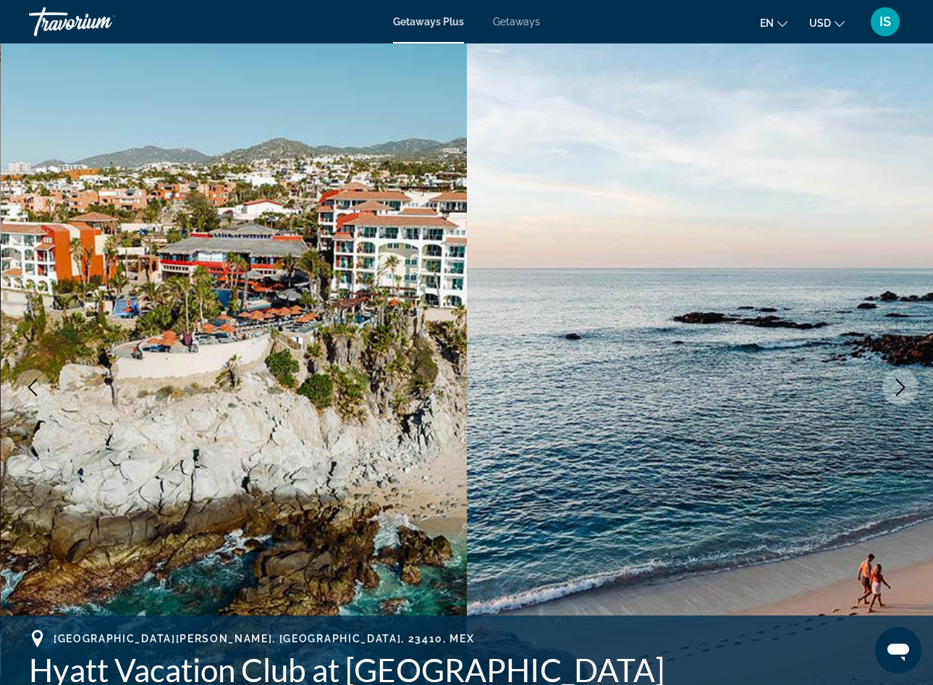  Describe the element at coordinates (33, 387) in the screenshot. I see `button: Previous image` at that location.